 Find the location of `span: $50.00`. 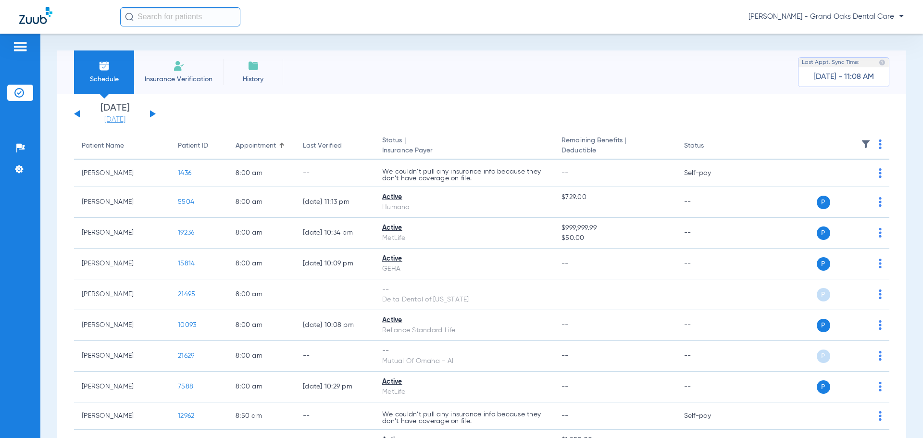

span: $50.00 is located at coordinates (615, 238).